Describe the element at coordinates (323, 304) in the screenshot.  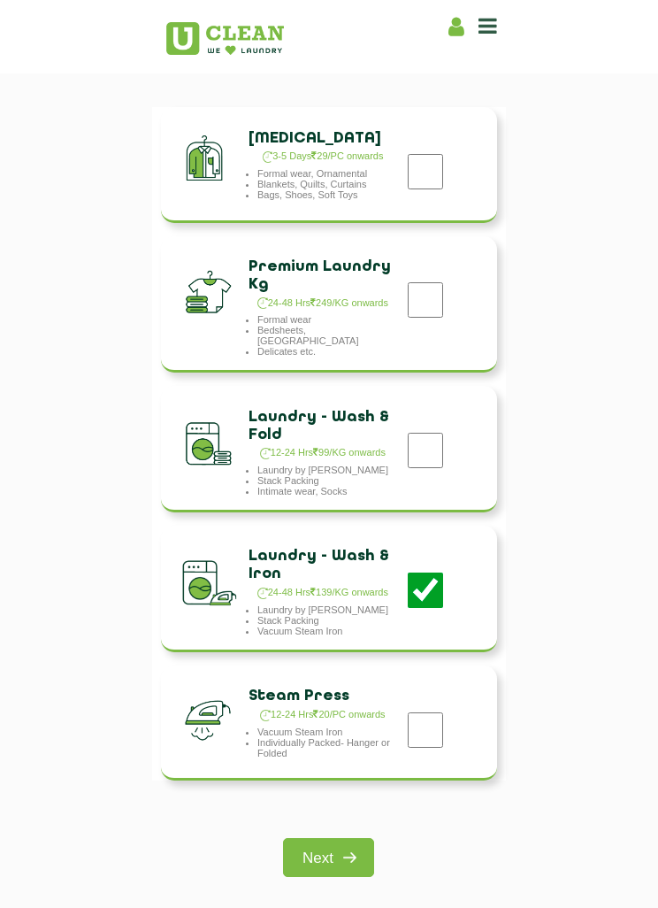
I see `li: 24-48 Hrs 249/KG onwards` at that location.